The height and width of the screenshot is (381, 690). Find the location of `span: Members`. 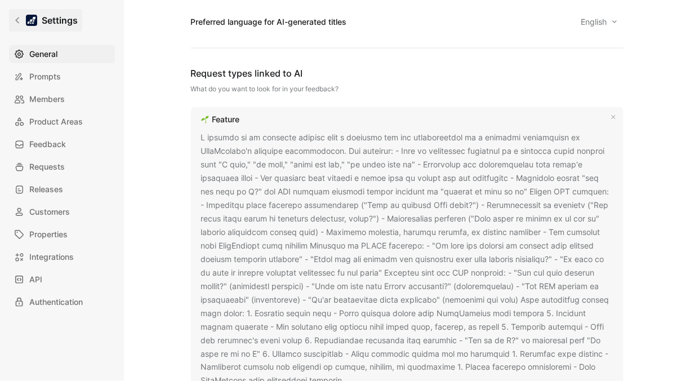

span: Members is located at coordinates (47, 99).